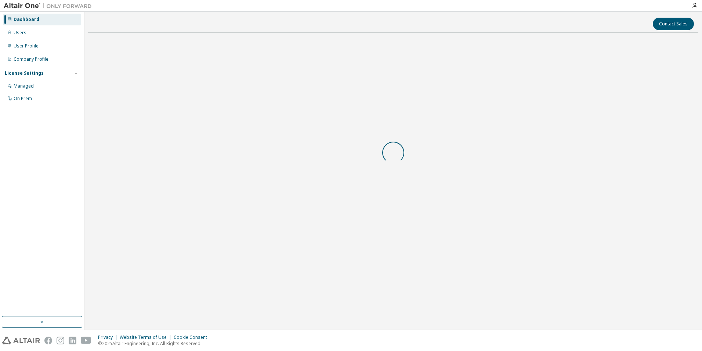 Image resolution: width=702 pixels, height=351 pixels. I want to click on img: linkedin.svg, so click(72, 340).